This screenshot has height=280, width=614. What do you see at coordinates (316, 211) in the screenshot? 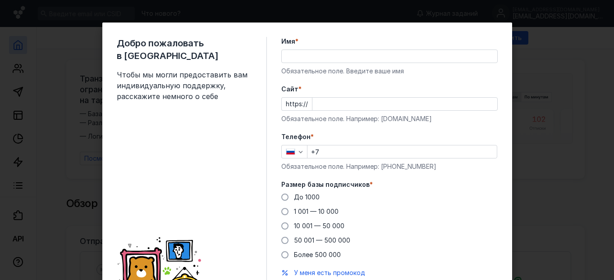
I see `span: 1 001 — 10 000` at bounding box center [316, 211].